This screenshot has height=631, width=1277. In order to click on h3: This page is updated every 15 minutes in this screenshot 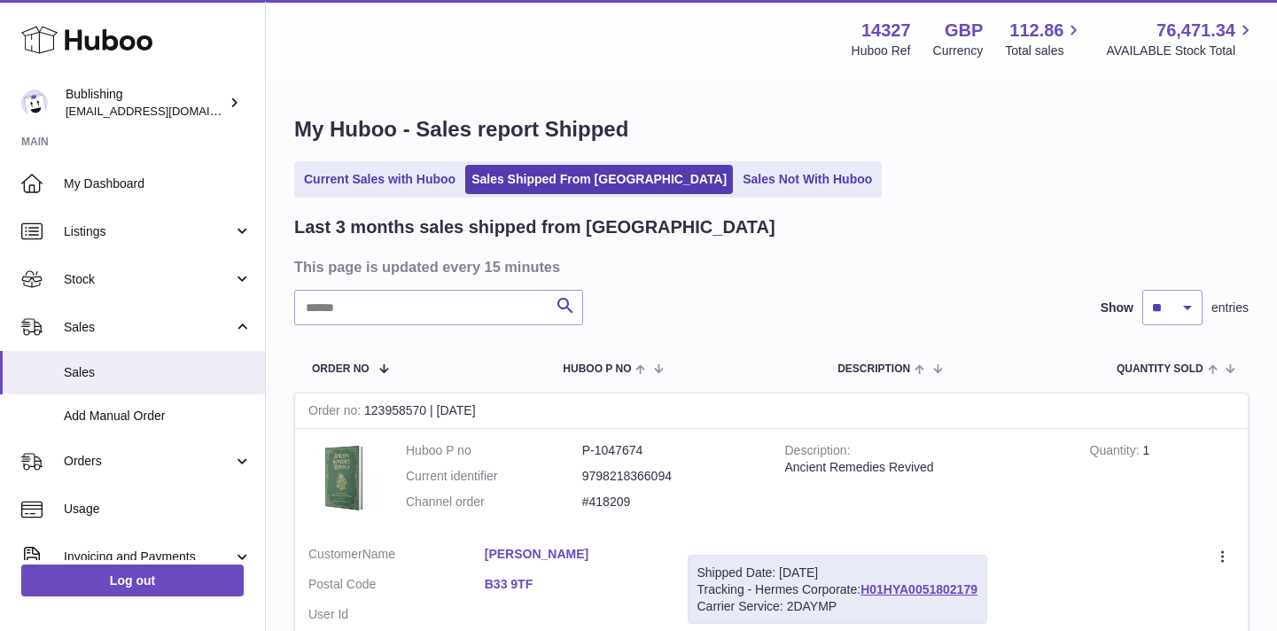, I will do `click(769, 267)`.